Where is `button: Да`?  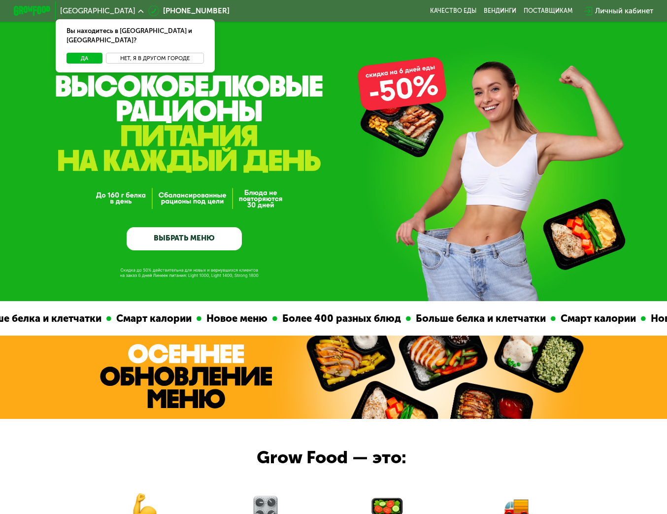 button: Да is located at coordinates (84, 58).